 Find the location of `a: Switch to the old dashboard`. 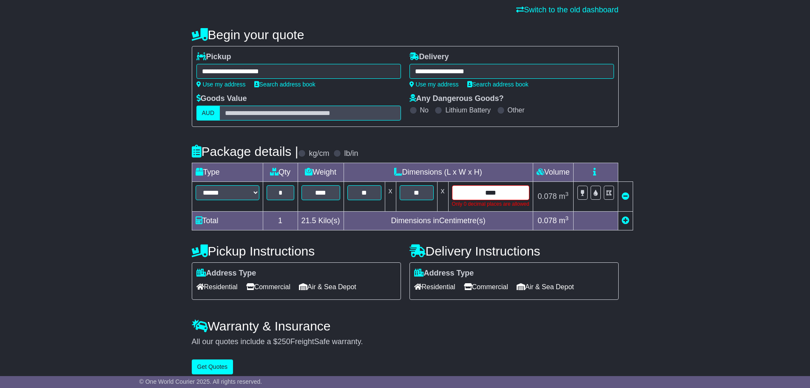

a: Switch to the old dashboard is located at coordinates (567, 10).